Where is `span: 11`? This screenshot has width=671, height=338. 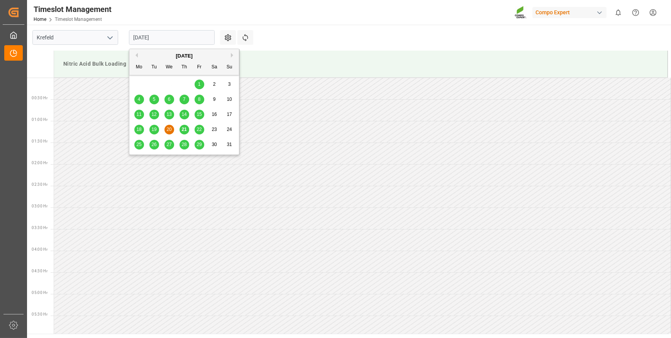 span: 11 is located at coordinates (139, 114).